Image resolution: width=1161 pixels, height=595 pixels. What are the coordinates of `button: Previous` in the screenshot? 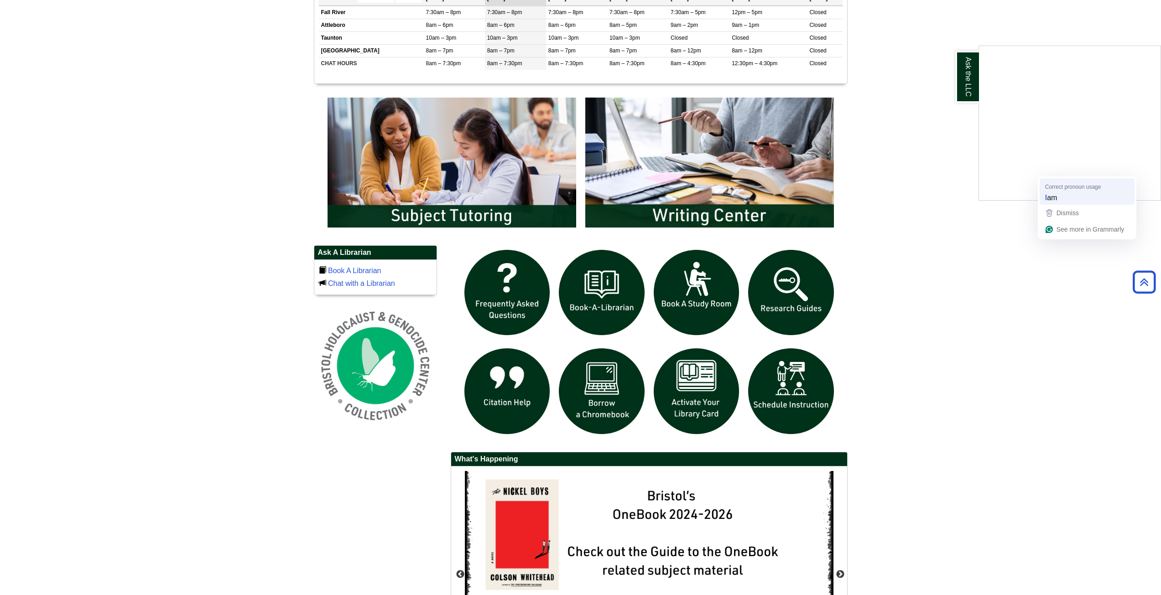 It's located at (460, 575).